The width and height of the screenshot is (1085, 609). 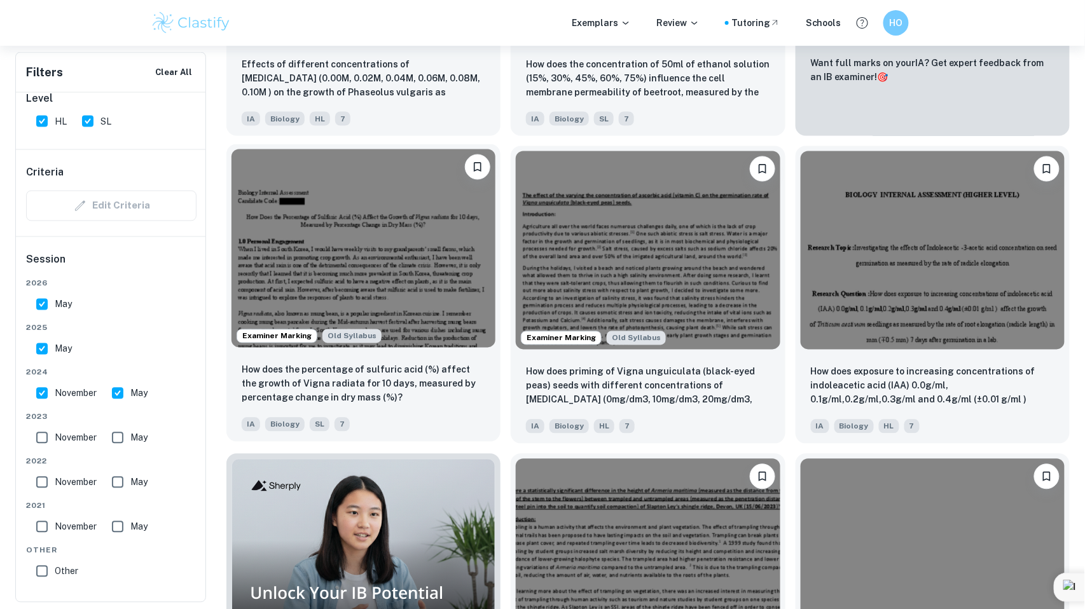 What do you see at coordinates (648, 387) in the screenshot?
I see `p: How does priming of Vigna unguiculata (black-eyed peas) seeds with different concentrations of as...` at bounding box center [648, 387].